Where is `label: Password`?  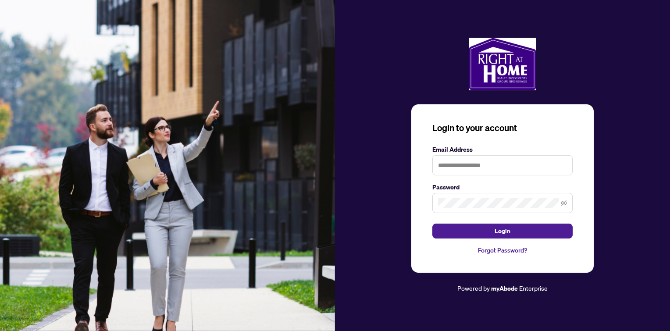
label: Password is located at coordinates (503, 187).